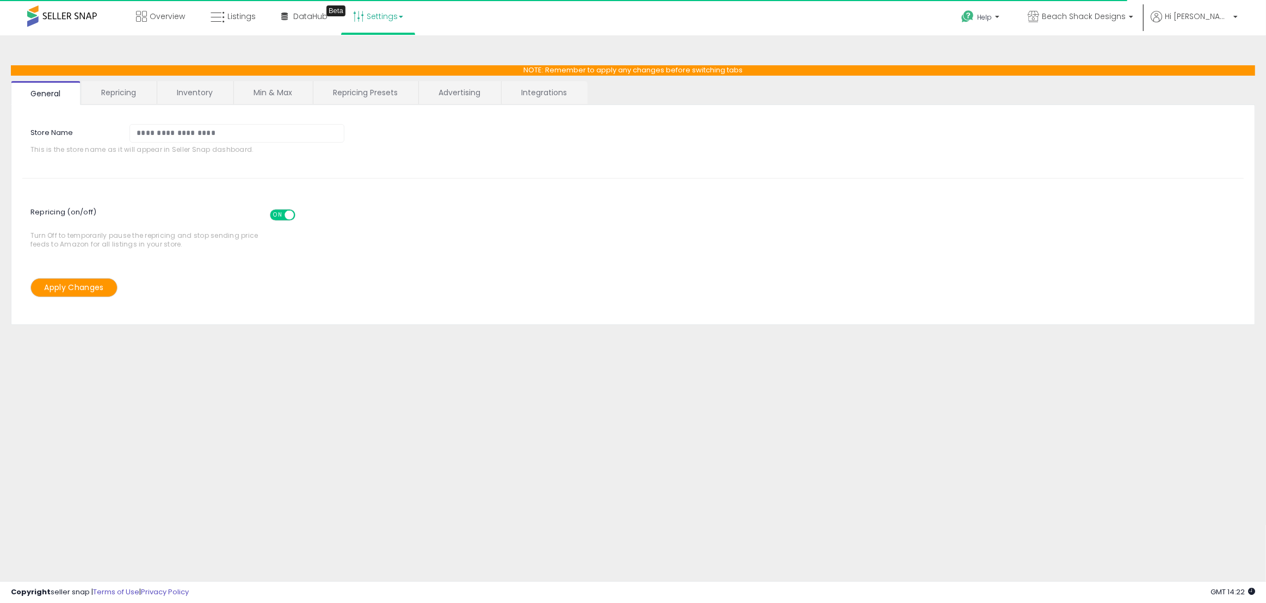 This screenshot has width=1266, height=603. Describe the element at coordinates (968, 16) in the screenshot. I see `i: Get Help` at that location.